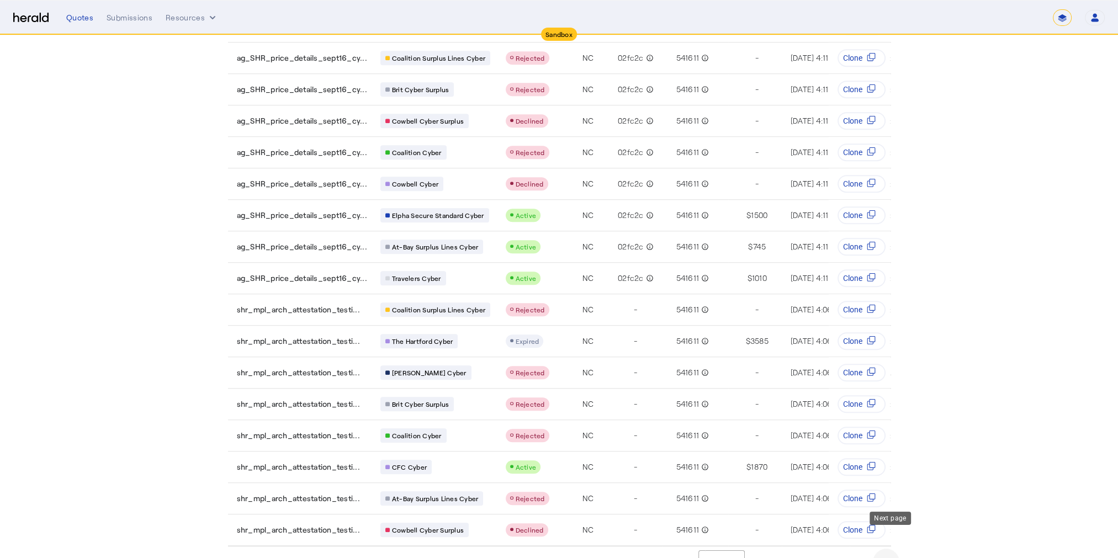 The width and height of the screenshot is (1118, 558). Describe the element at coordinates (79, 18) in the screenshot. I see `div: Quotes` at that location.